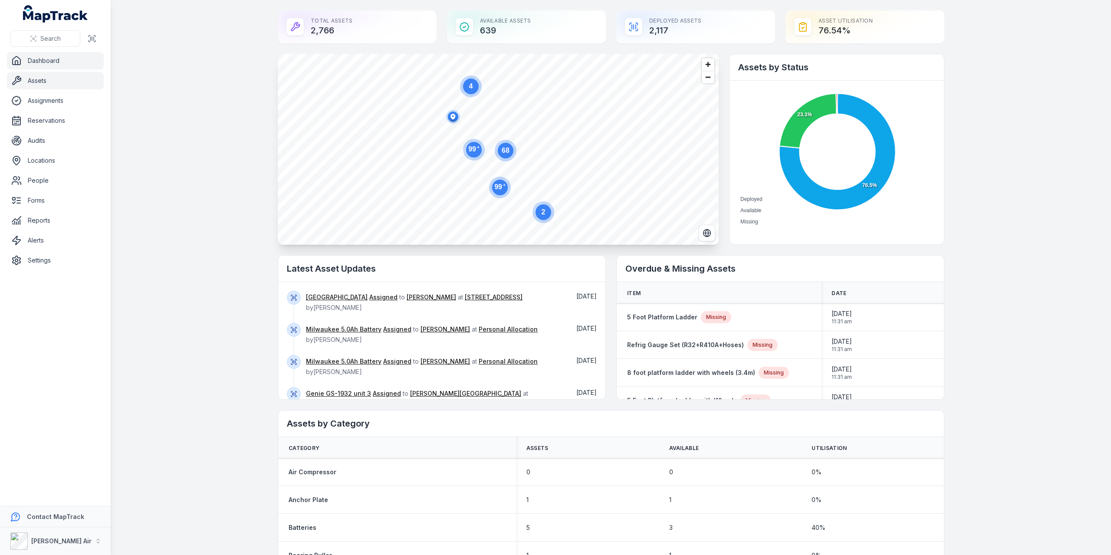 This screenshot has width=1111, height=555. I want to click on a: Refrig Gauge Set (R32+R410A+Hoses), so click(685, 345).